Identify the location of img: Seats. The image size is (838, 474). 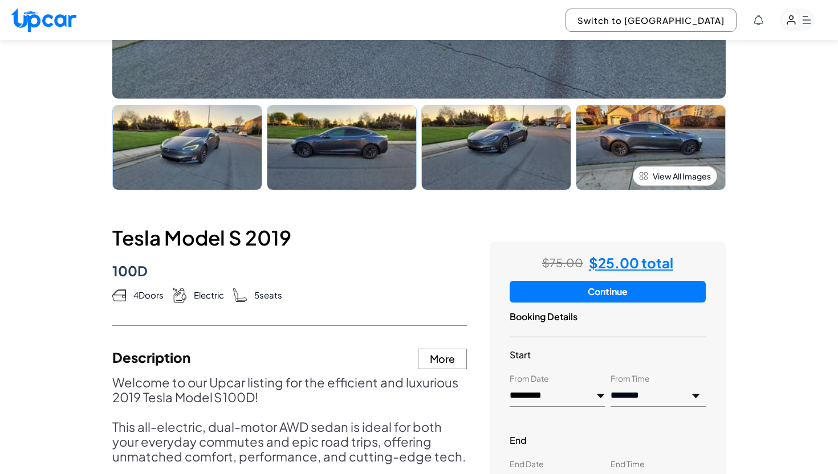
(240, 295).